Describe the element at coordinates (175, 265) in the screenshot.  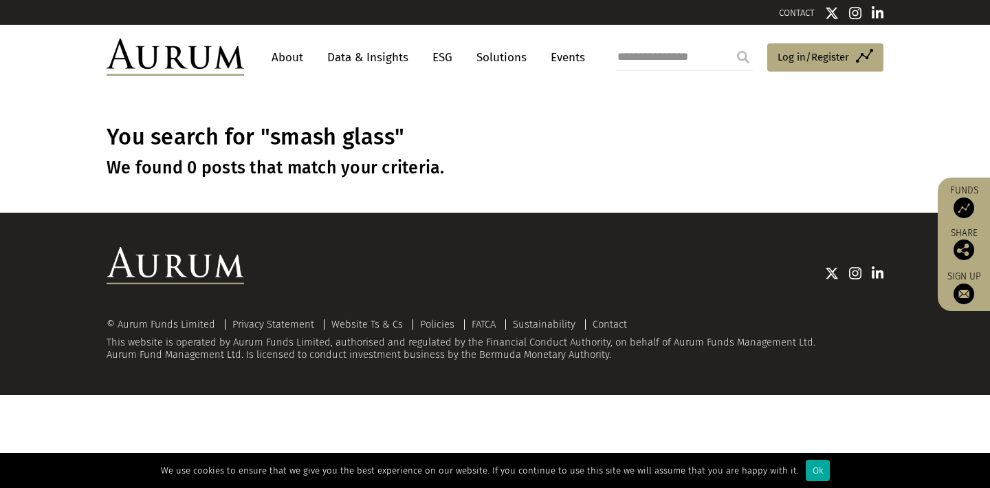
I see `img: Aurum Logo` at that location.